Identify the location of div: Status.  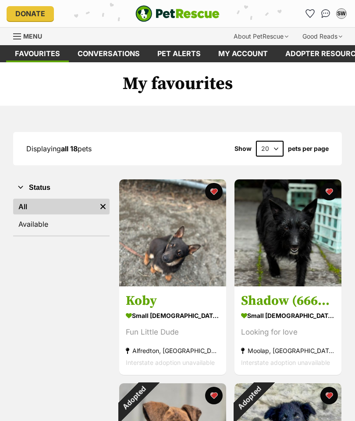
(61, 216).